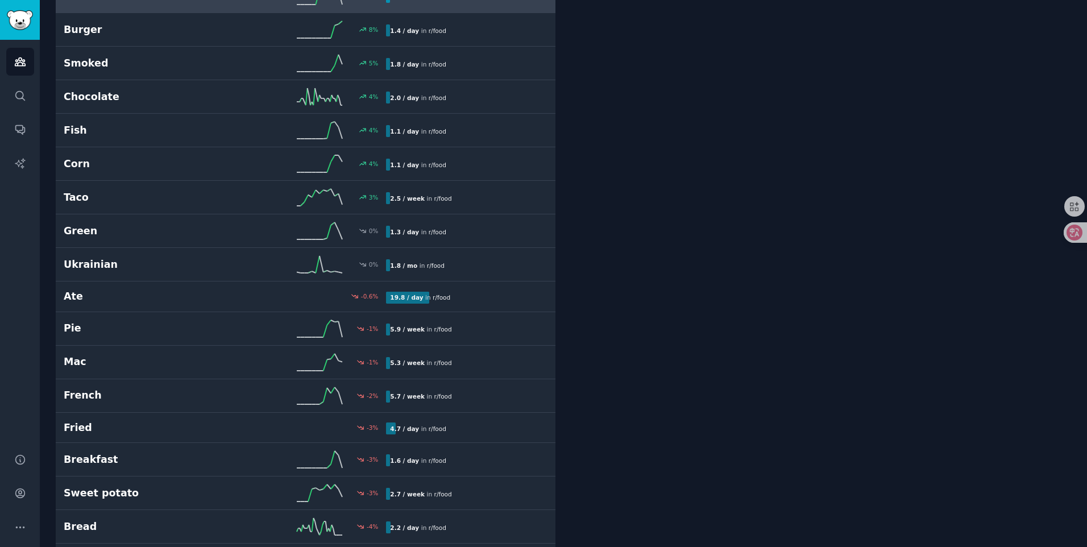  Describe the element at coordinates (144, 130) in the screenshot. I see `h2: Fish` at that location.